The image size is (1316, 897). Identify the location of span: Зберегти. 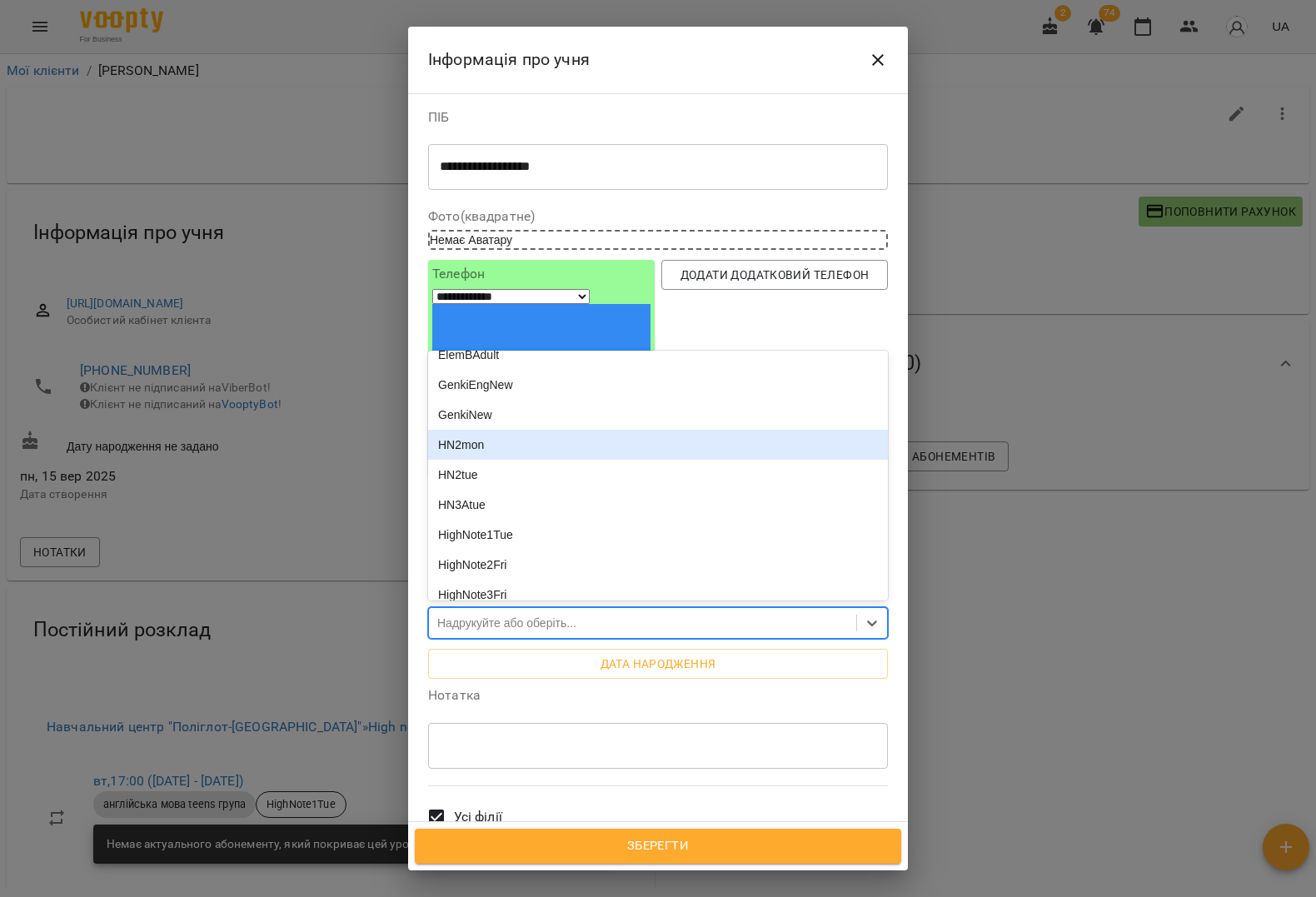
(658, 846).